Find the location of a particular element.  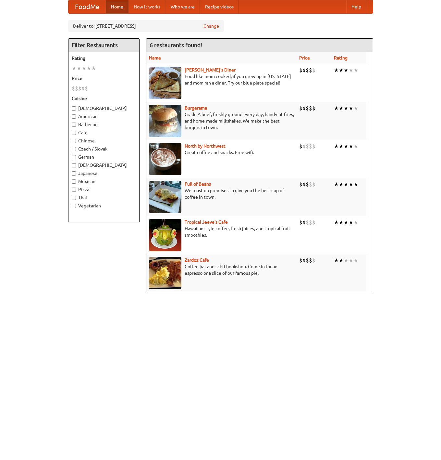

a: Home is located at coordinates (117, 7).